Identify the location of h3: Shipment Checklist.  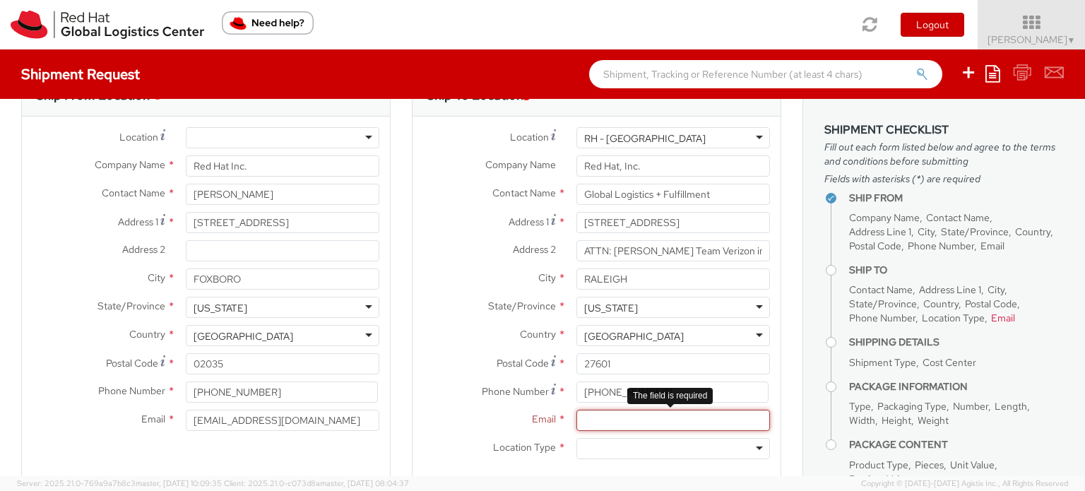
(944, 130).